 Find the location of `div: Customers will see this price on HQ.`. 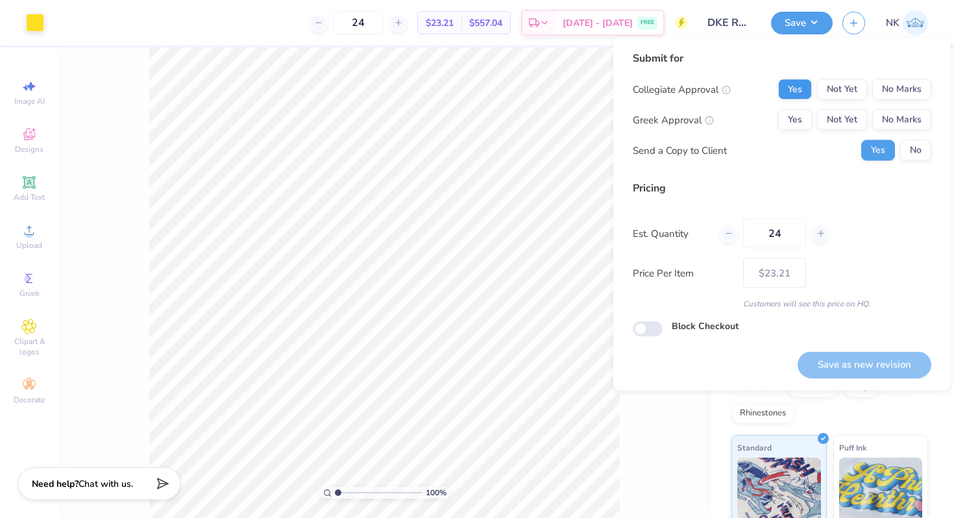

div: Customers will see this price on HQ. is located at coordinates (782, 304).